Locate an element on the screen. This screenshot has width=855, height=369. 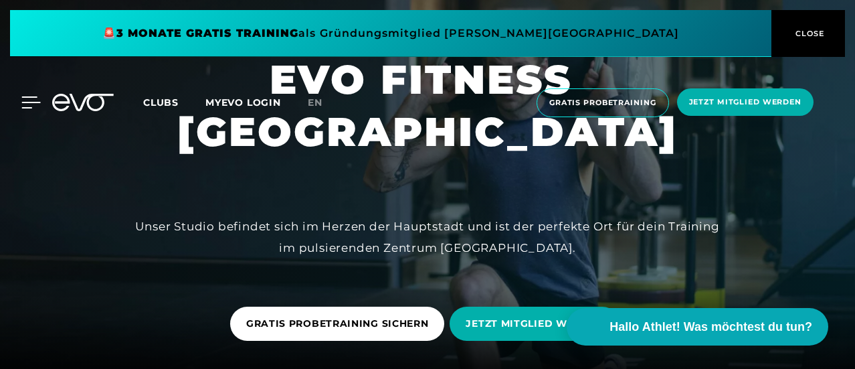
a: MYEVO LOGIN is located at coordinates (243, 102).